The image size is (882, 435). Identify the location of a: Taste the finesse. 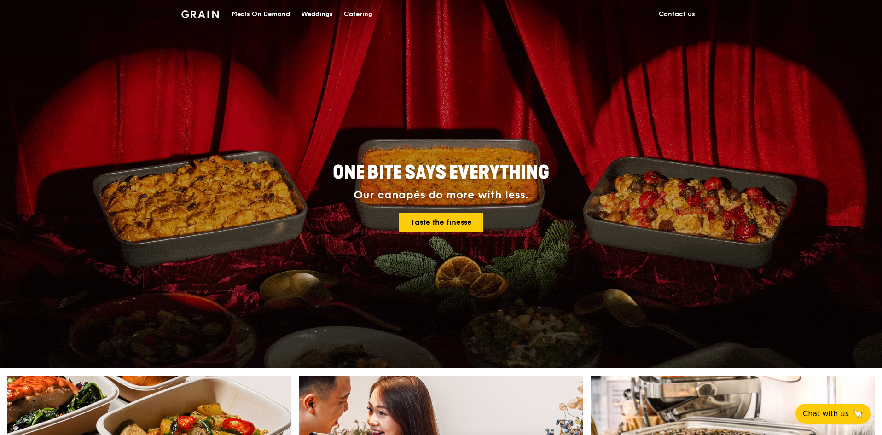
(441, 222).